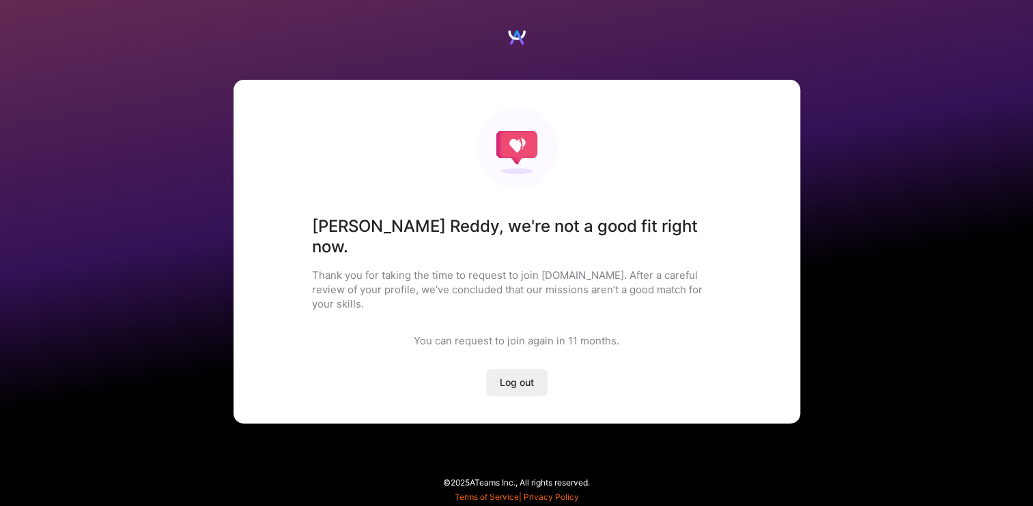 Image resolution: width=1033 pixels, height=506 pixels. I want to click on a: Terms of Service, so click(487, 497).